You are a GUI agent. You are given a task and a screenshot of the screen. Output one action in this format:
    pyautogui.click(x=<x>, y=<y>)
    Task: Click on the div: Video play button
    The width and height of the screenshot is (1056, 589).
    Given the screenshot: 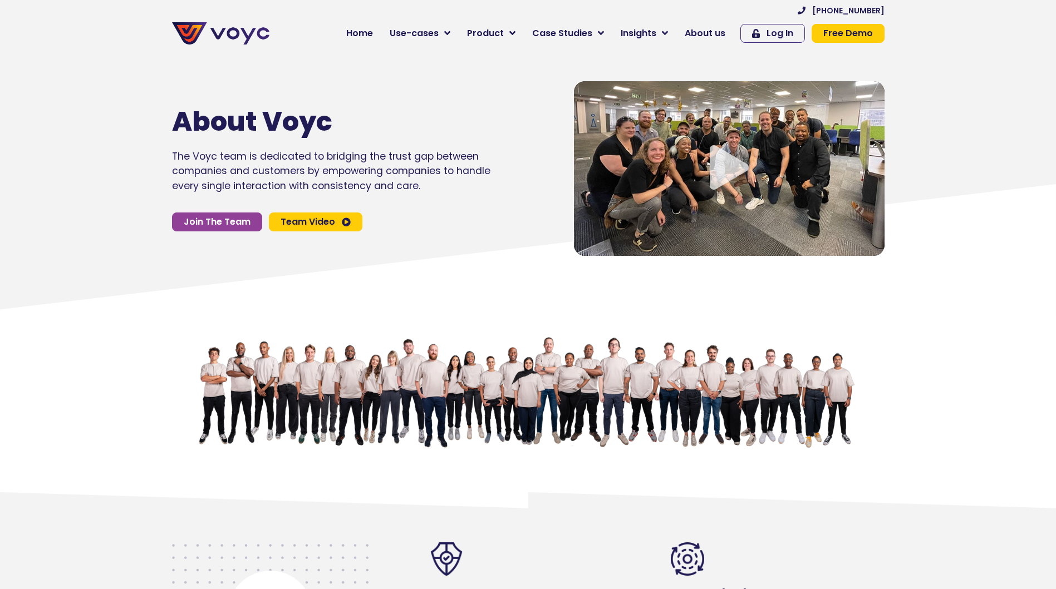 What is the action you would take?
    pyautogui.click(x=729, y=168)
    